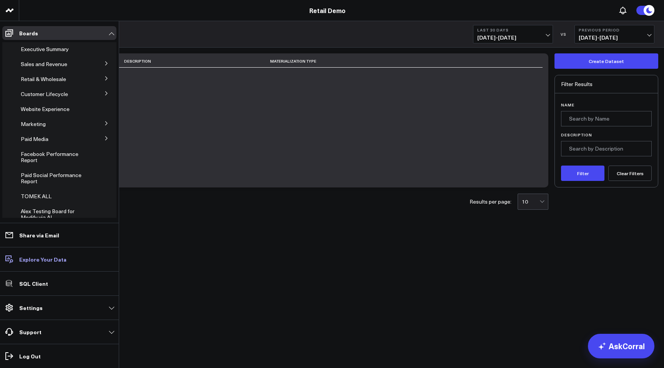  What do you see at coordinates (31, 308) in the screenshot?
I see `p: Settings` at bounding box center [31, 308].